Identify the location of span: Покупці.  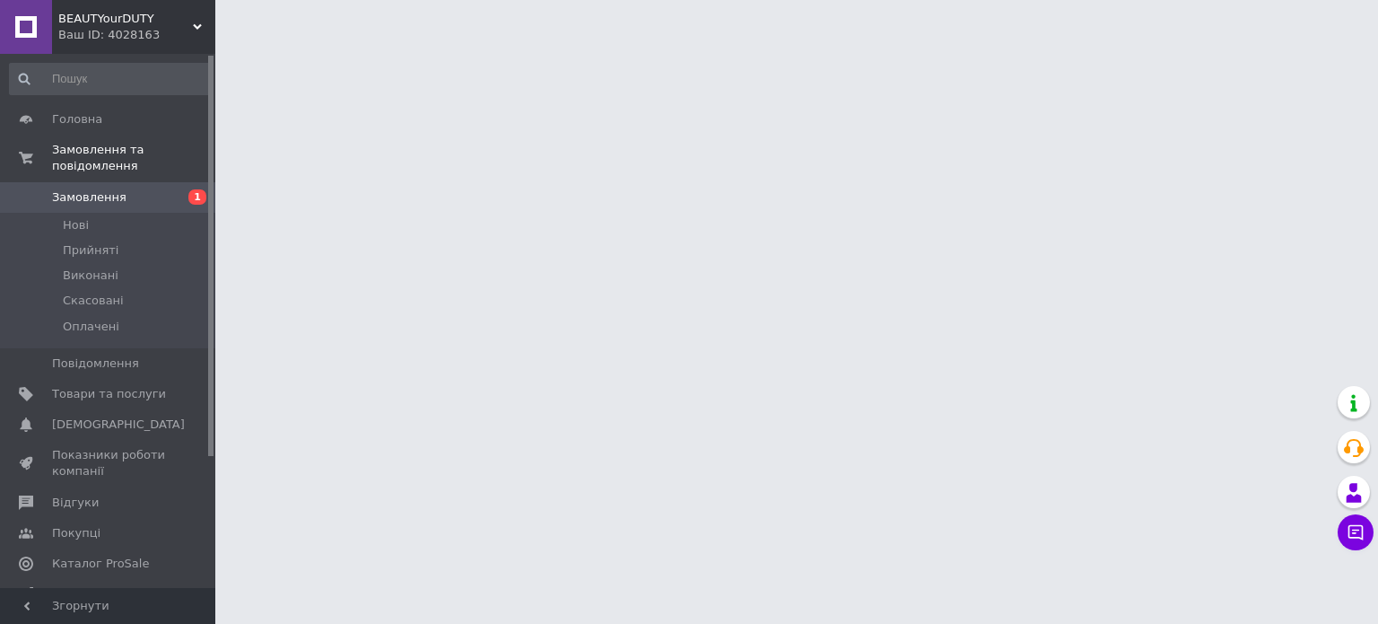
(76, 533).